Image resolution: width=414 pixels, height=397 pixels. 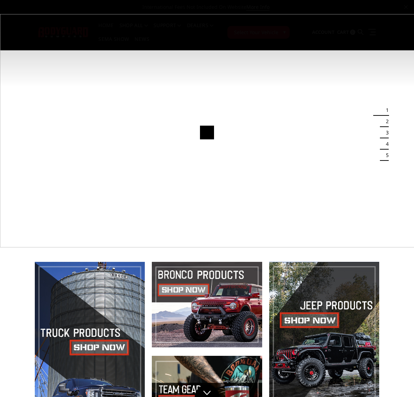 What do you see at coordinates (385, 110) in the screenshot?
I see `button: 1 of 5` at bounding box center [385, 110].